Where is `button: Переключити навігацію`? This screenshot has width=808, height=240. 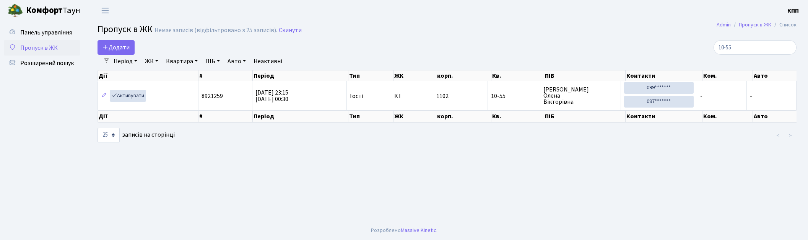
button: Переключити навігацію is located at coordinates (105, 10).